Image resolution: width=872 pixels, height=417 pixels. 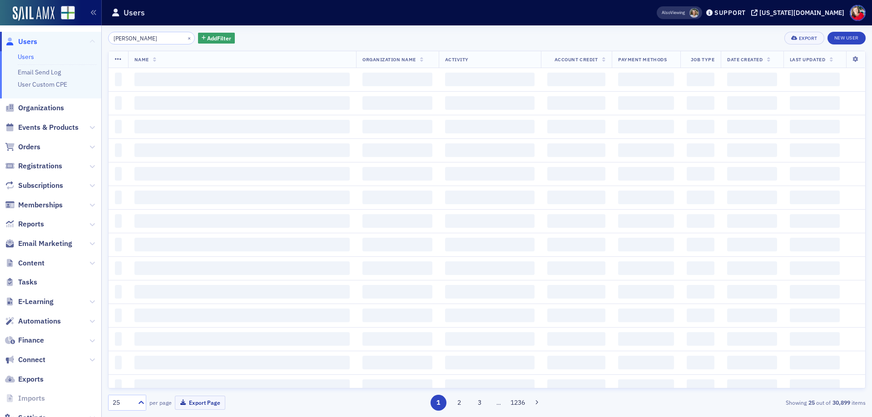 What do you see at coordinates (34, 14) in the screenshot?
I see `a: SailAMX` at bounding box center [34, 14].